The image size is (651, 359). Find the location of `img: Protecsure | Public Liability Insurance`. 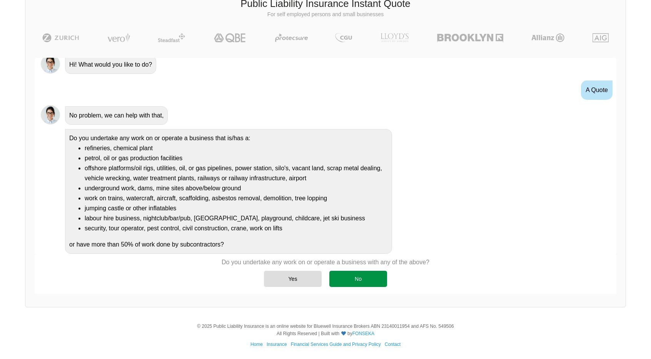

img: Protecsure | Public Liability Insurance is located at coordinates (291, 38).